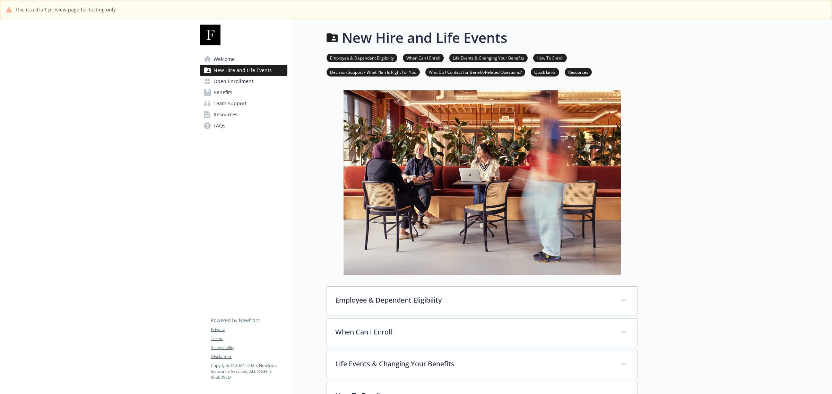  I want to click on a: Welcome, so click(243, 59).